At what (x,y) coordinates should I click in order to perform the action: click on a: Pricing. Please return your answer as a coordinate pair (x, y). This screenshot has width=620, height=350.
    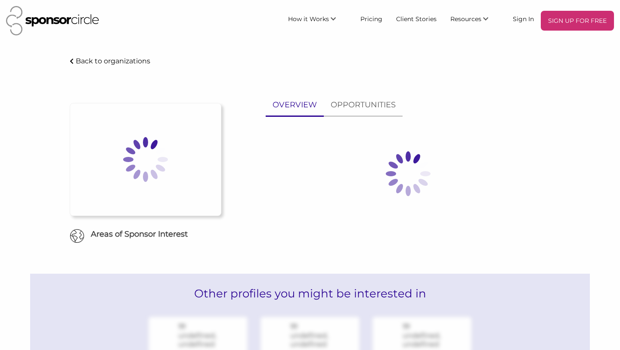
    Looking at the image, I should click on (371, 19).